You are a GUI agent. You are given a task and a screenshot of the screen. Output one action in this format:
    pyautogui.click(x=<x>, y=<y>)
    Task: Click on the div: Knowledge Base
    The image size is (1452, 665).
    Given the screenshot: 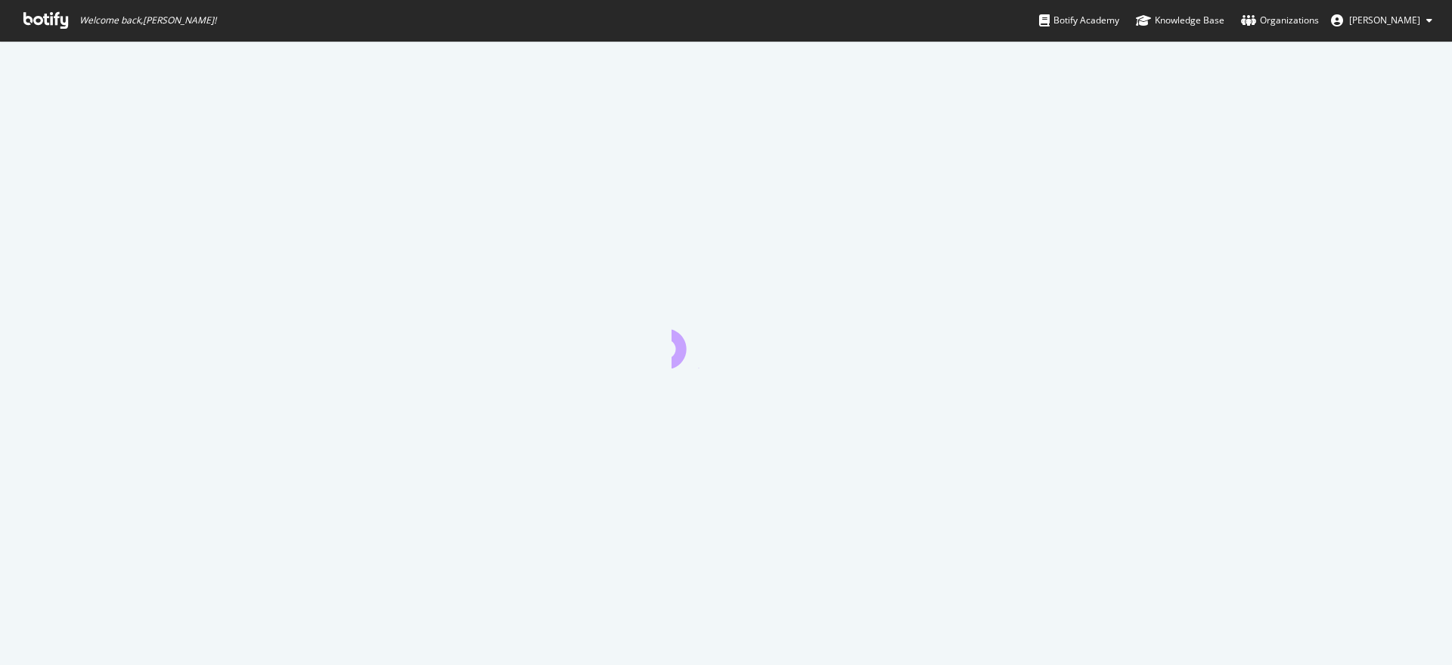 What is the action you would take?
    pyautogui.click(x=1180, y=20)
    